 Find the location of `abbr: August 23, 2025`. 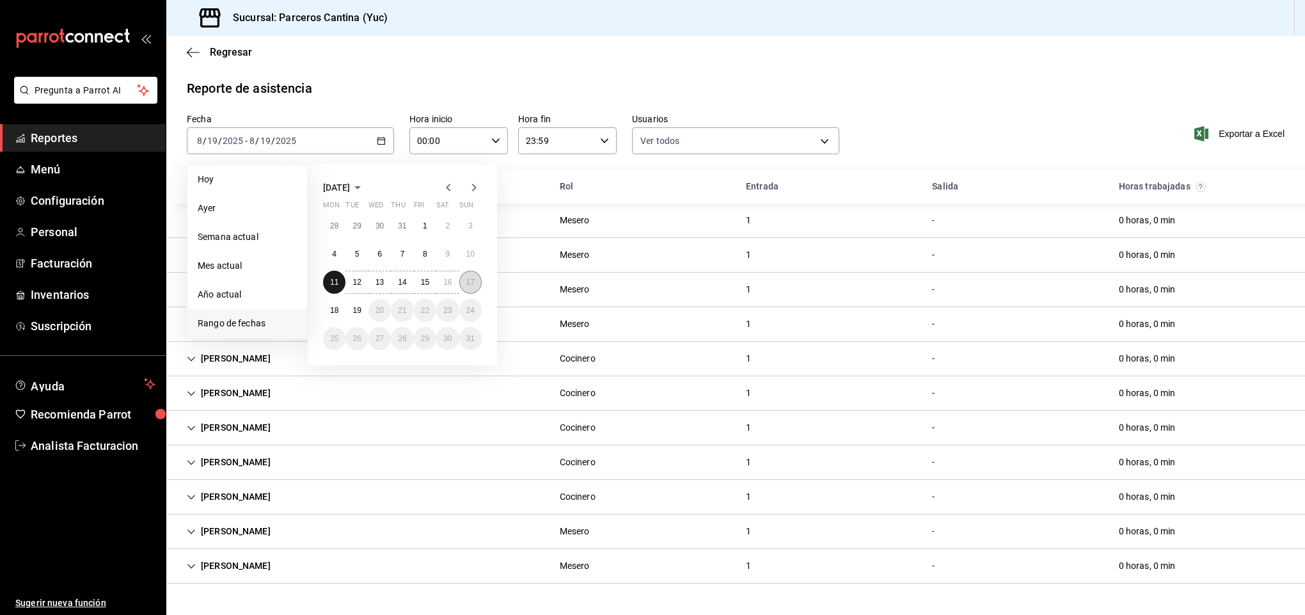

abbr: August 23, 2025 is located at coordinates (447, 310).